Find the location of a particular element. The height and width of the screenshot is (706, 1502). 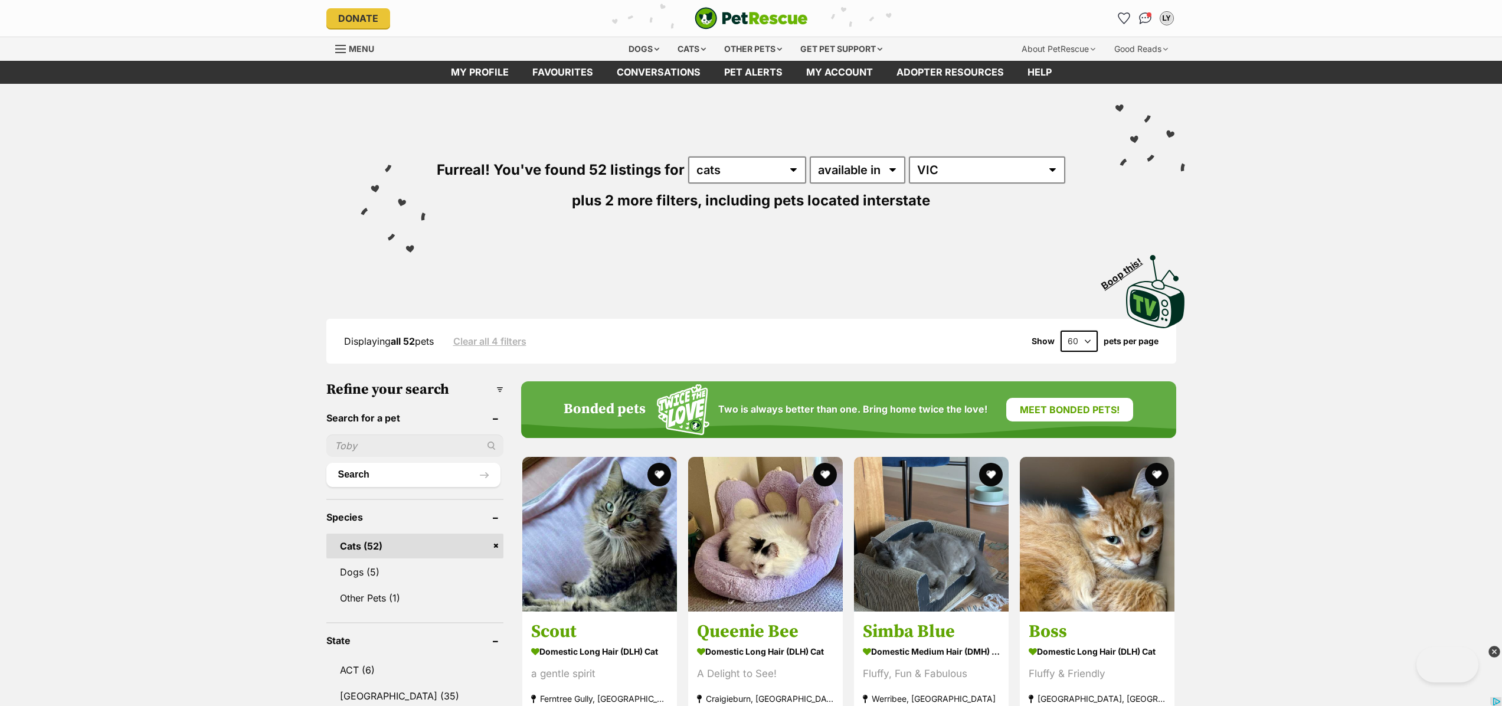

a: Other Pets (1) is located at coordinates (415, 598).